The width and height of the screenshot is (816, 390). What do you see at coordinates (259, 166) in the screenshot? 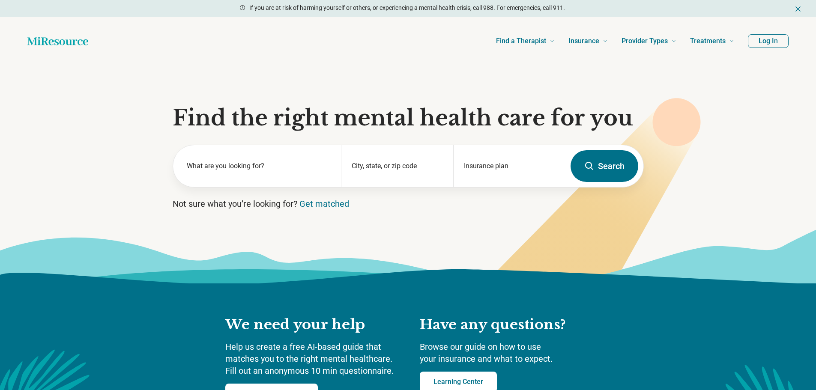
I see `label: What are you looking for?` at bounding box center [259, 166].